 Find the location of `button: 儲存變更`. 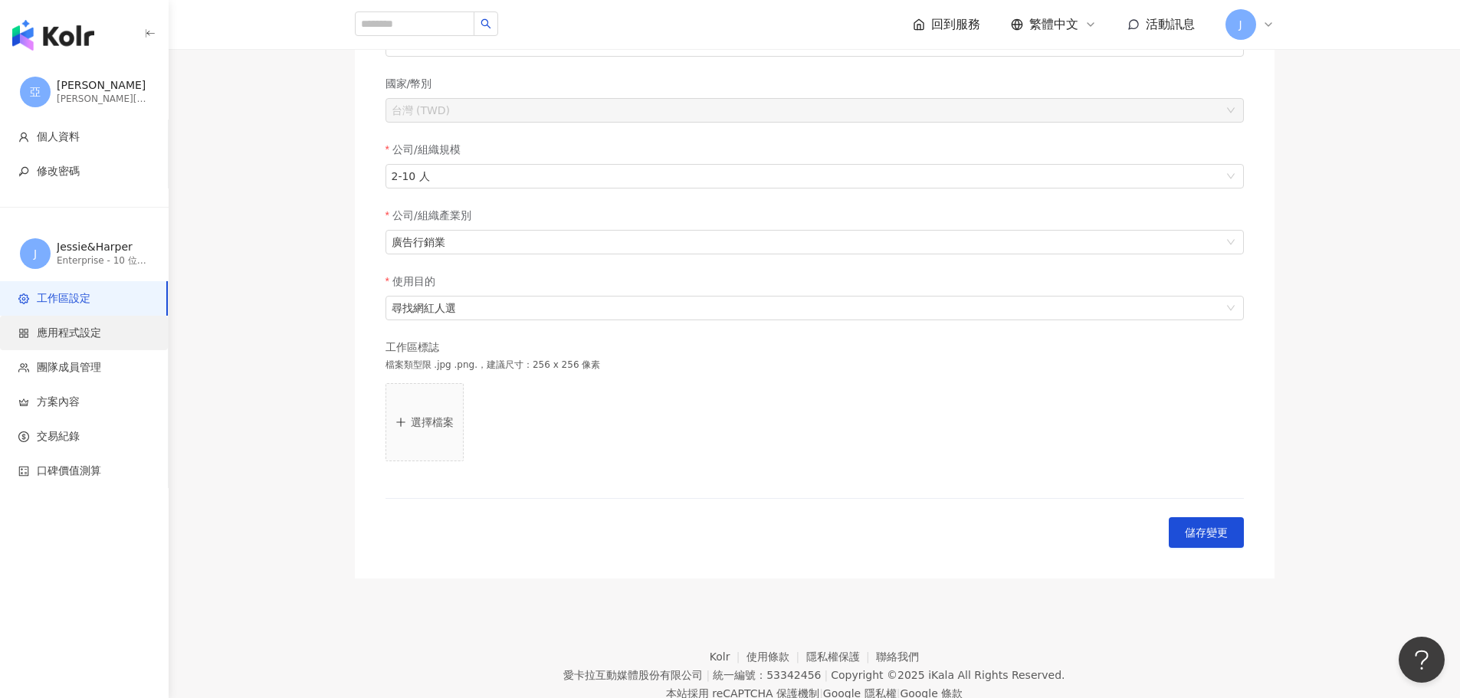

button: 儲存變更 is located at coordinates (1206, 533).